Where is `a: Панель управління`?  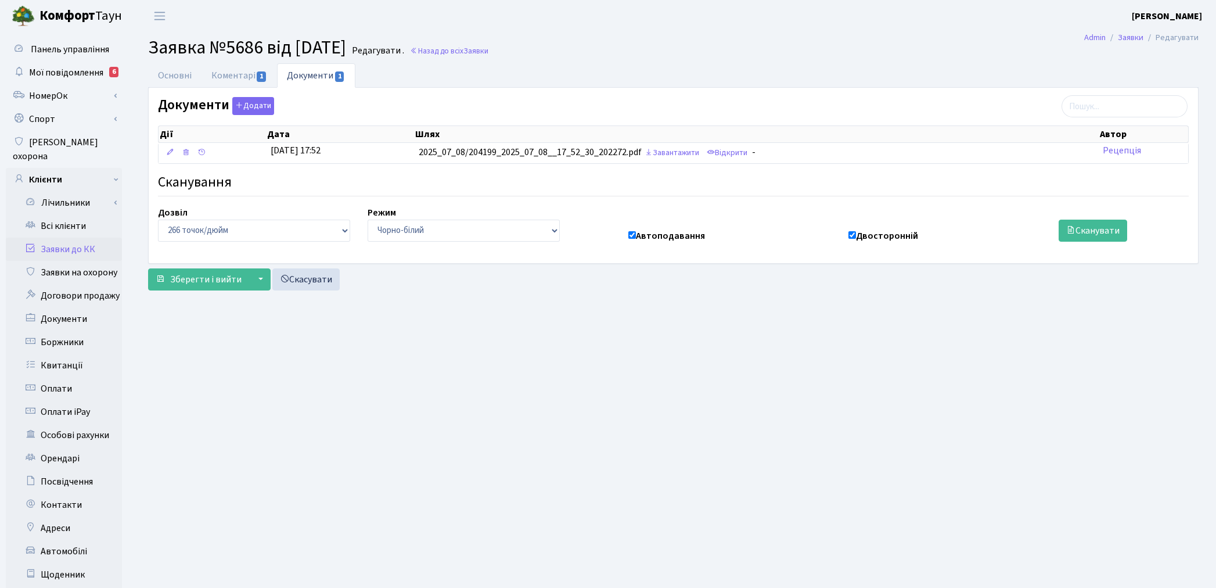 a: Панель управління is located at coordinates (64, 49).